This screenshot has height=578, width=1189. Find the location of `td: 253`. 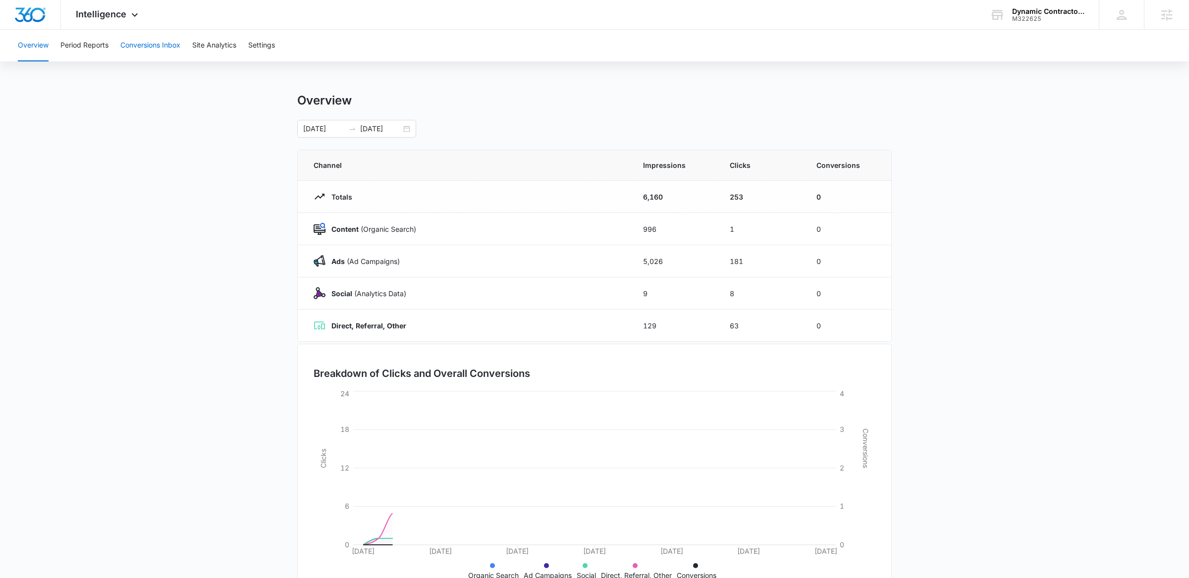

td: 253 is located at coordinates (761, 197).